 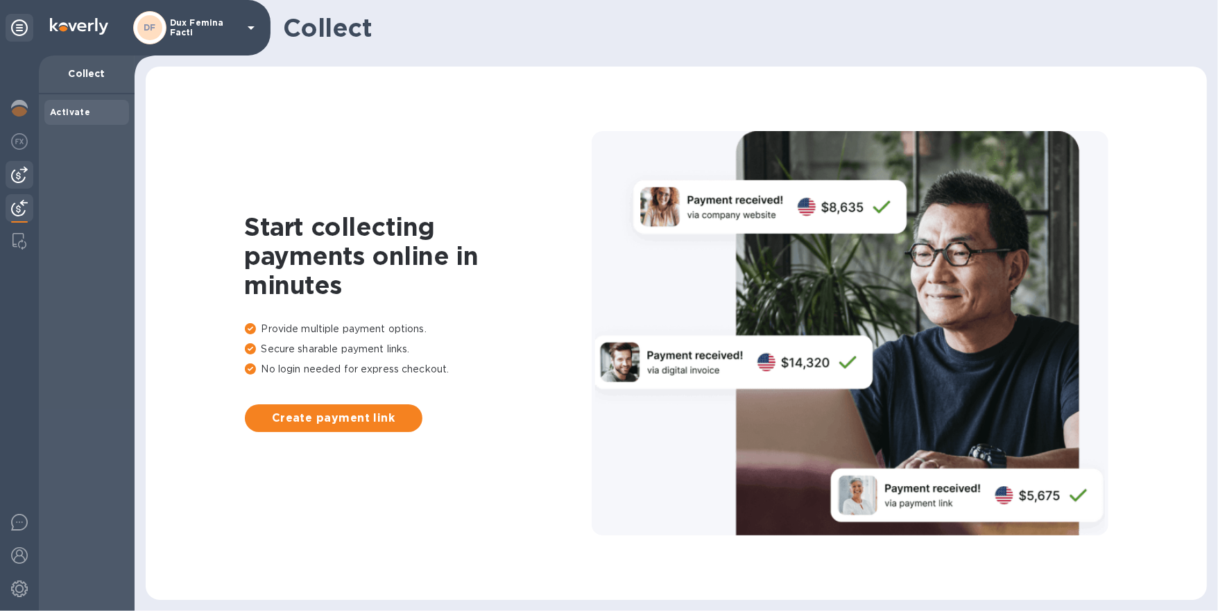 What do you see at coordinates (418, 329) in the screenshot?
I see `p: Provide multiple payment options.` at bounding box center [418, 329].